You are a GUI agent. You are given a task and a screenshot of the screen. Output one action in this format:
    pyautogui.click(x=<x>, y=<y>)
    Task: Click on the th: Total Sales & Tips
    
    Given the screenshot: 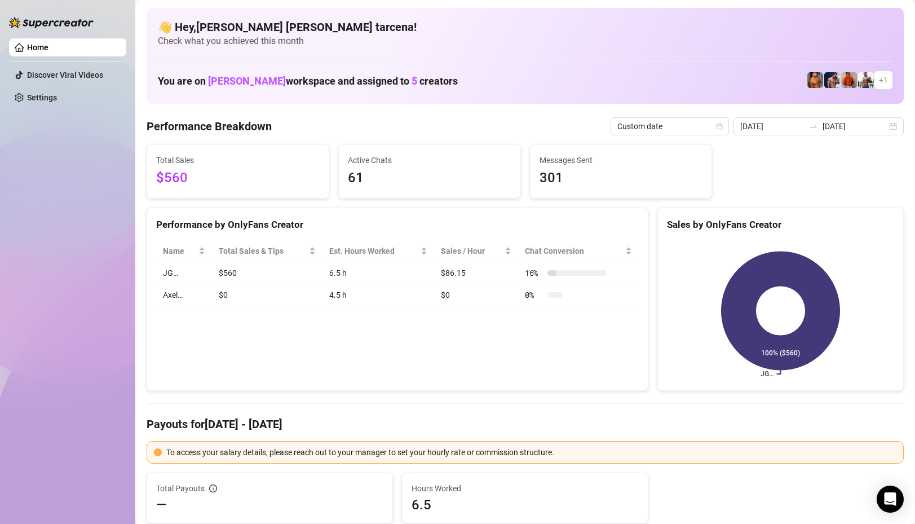 What is the action you would take?
    pyautogui.click(x=267, y=251)
    